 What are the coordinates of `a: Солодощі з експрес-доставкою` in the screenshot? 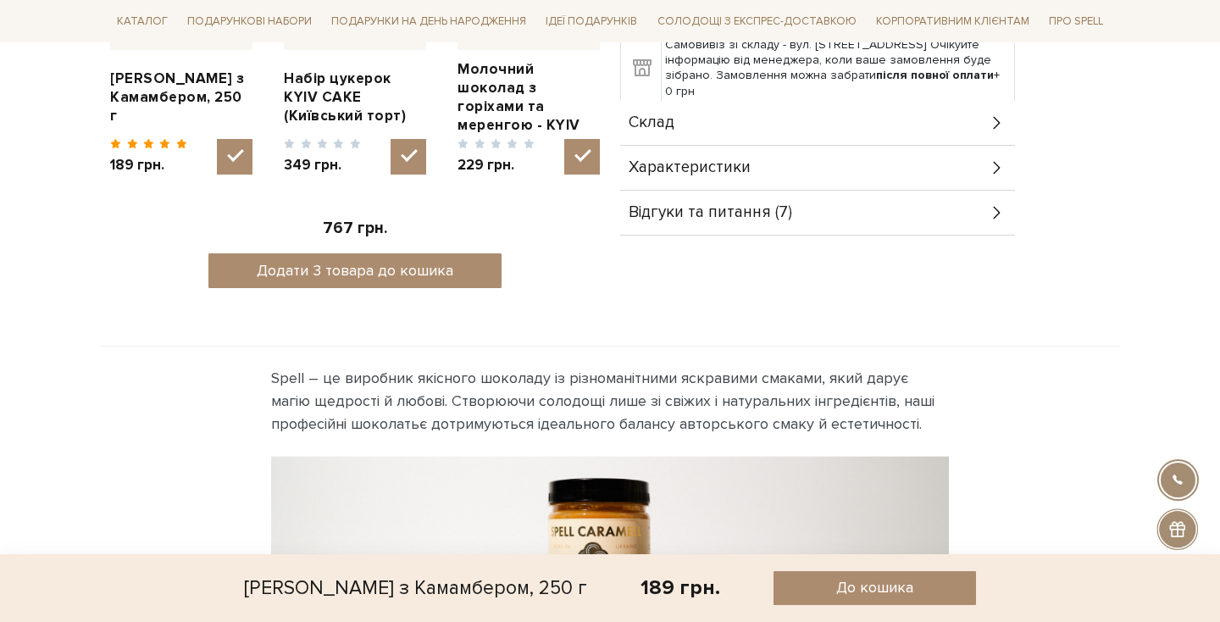 It's located at (756, 21).